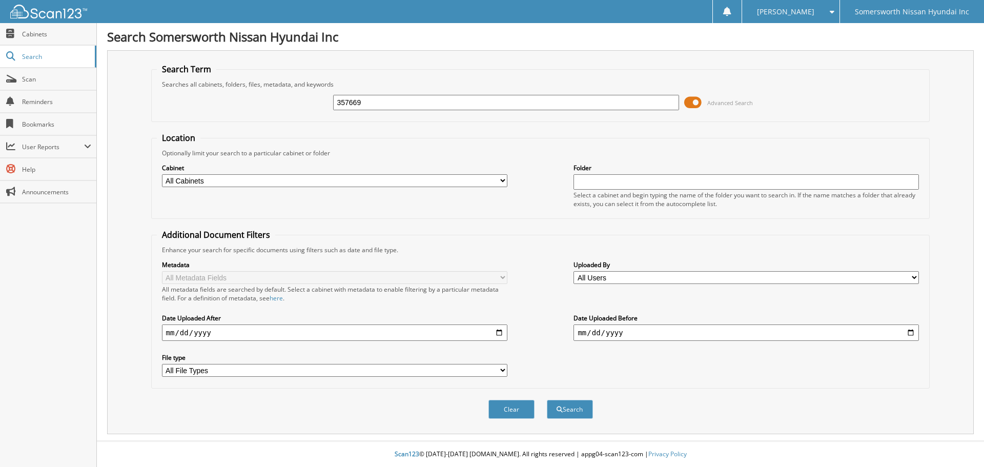 This screenshot has height=467, width=984. I want to click on span: Advanced Search, so click(730, 103).